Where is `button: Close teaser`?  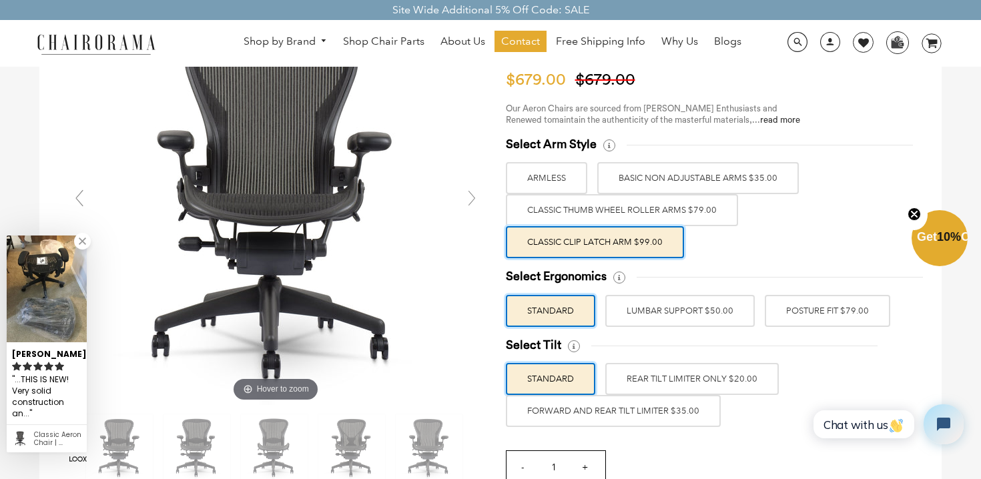 button: Close teaser is located at coordinates (915, 215).